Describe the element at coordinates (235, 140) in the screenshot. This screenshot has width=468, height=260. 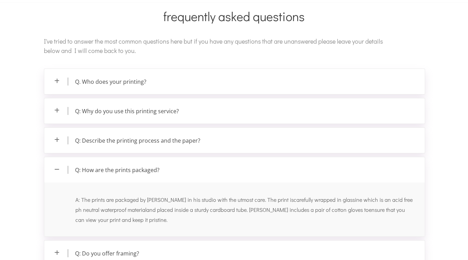
I see `p: Q: Describe the printing process and the paper?` at that location.